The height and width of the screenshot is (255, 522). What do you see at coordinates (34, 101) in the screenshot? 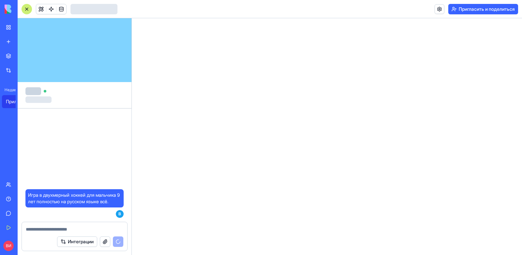
I see `font: Приложение без названия` at bounding box center [34, 101].